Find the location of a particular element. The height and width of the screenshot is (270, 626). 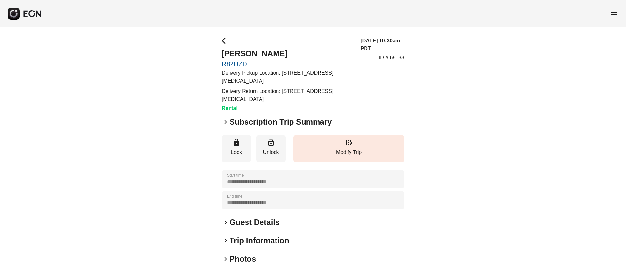

span: menu is located at coordinates (614, 13).